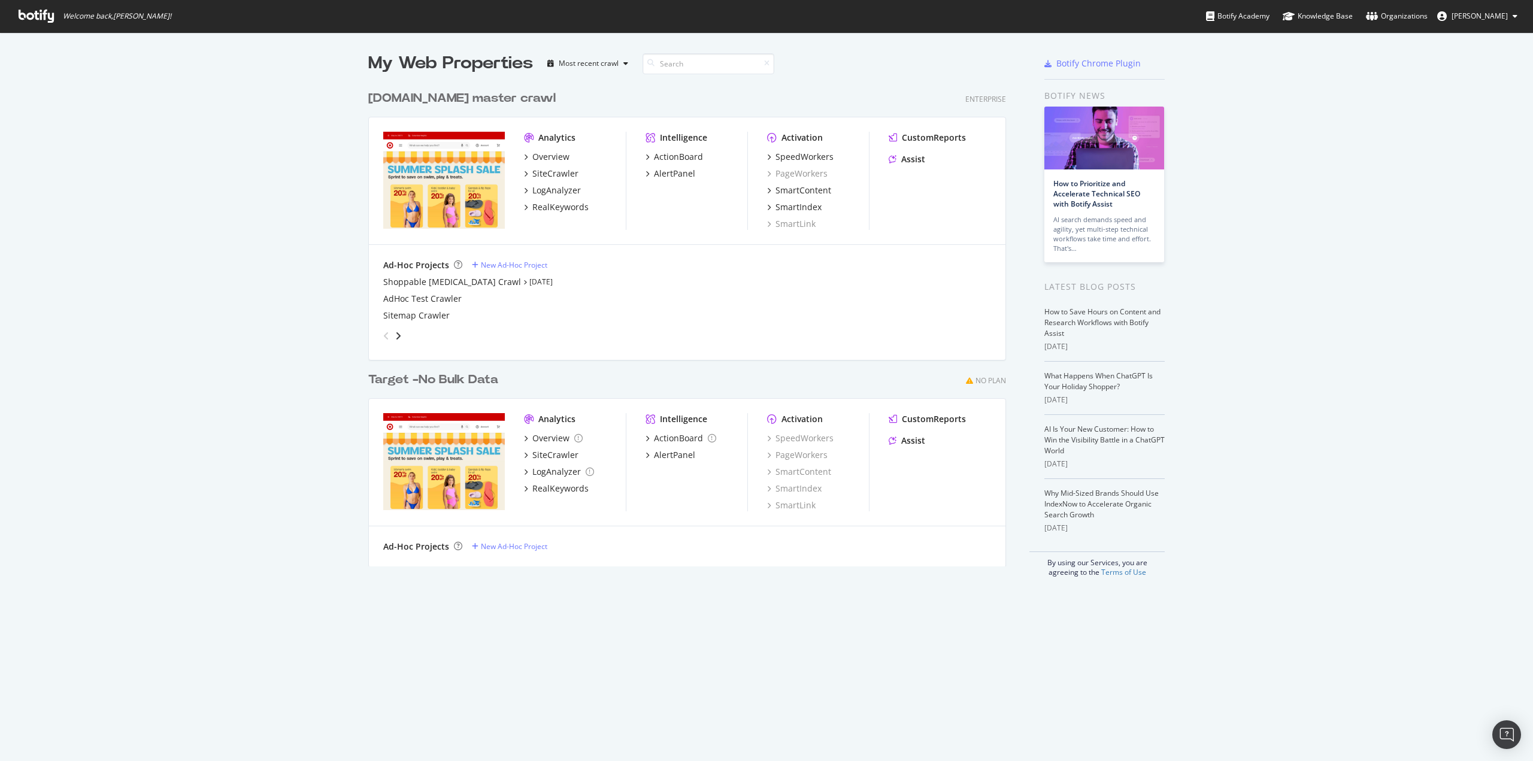  What do you see at coordinates (708, 63) in the screenshot?
I see `input: Search` at bounding box center [708, 63].